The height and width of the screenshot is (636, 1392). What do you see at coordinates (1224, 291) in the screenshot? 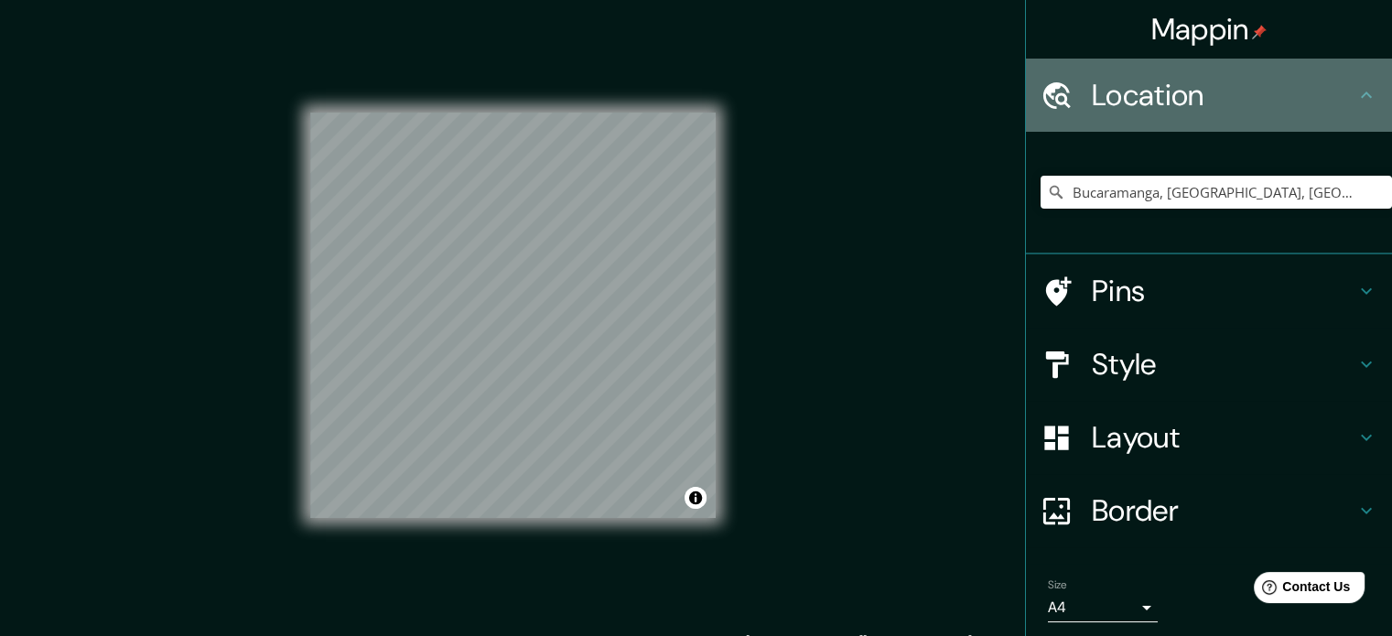
I see `h4: Pins` at bounding box center [1224, 291].